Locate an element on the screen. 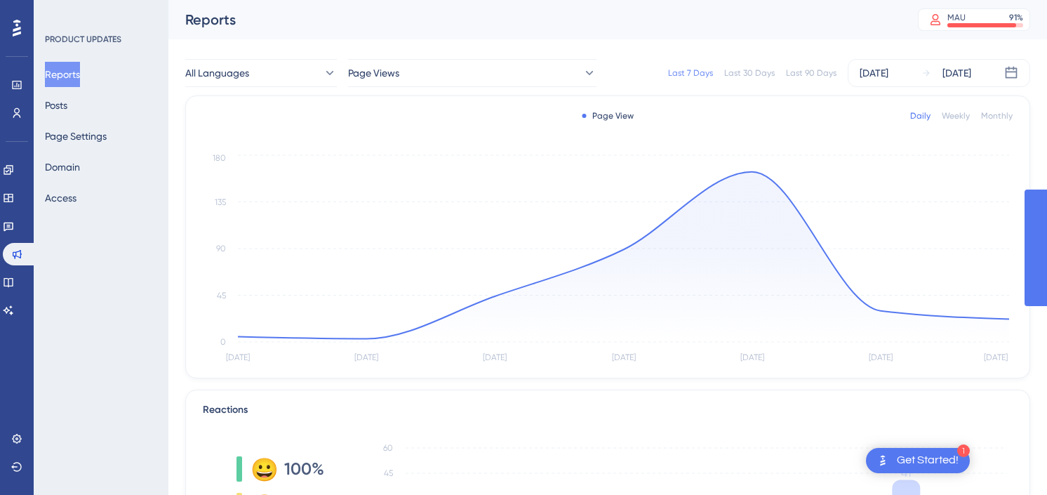  tspan: 90 is located at coordinates (221, 248).